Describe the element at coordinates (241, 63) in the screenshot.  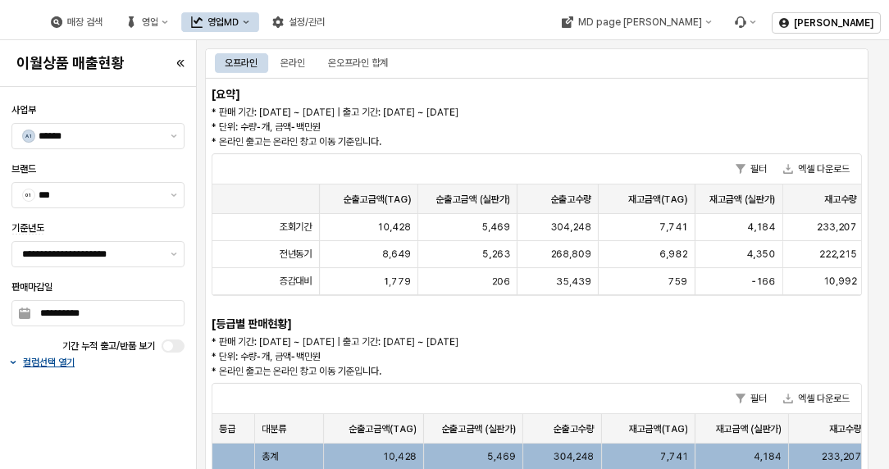
I see `div: 오프라인` at that location.